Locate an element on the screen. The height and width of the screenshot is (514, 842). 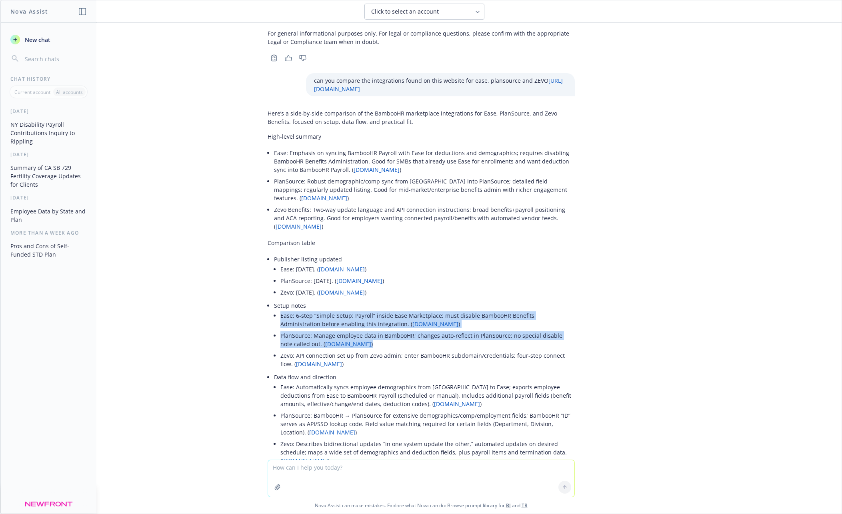
button: Employee Data by State and Plan is located at coordinates (48, 216).